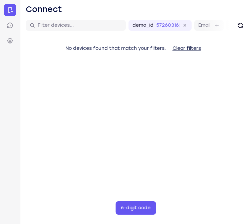 The height and width of the screenshot is (224, 251). What do you see at coordinates (143, 25) in the screenshot?
I see `label: demo_id` at bounding box center [143, 25].